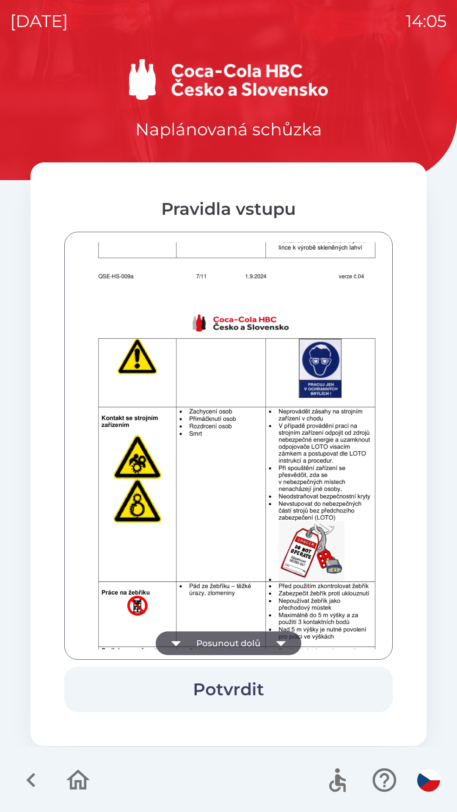 This screenshot has width=457, height=812. Describe the element at coordinates (426, 21) in the screenshot. I see `p: 14:05` at that location.